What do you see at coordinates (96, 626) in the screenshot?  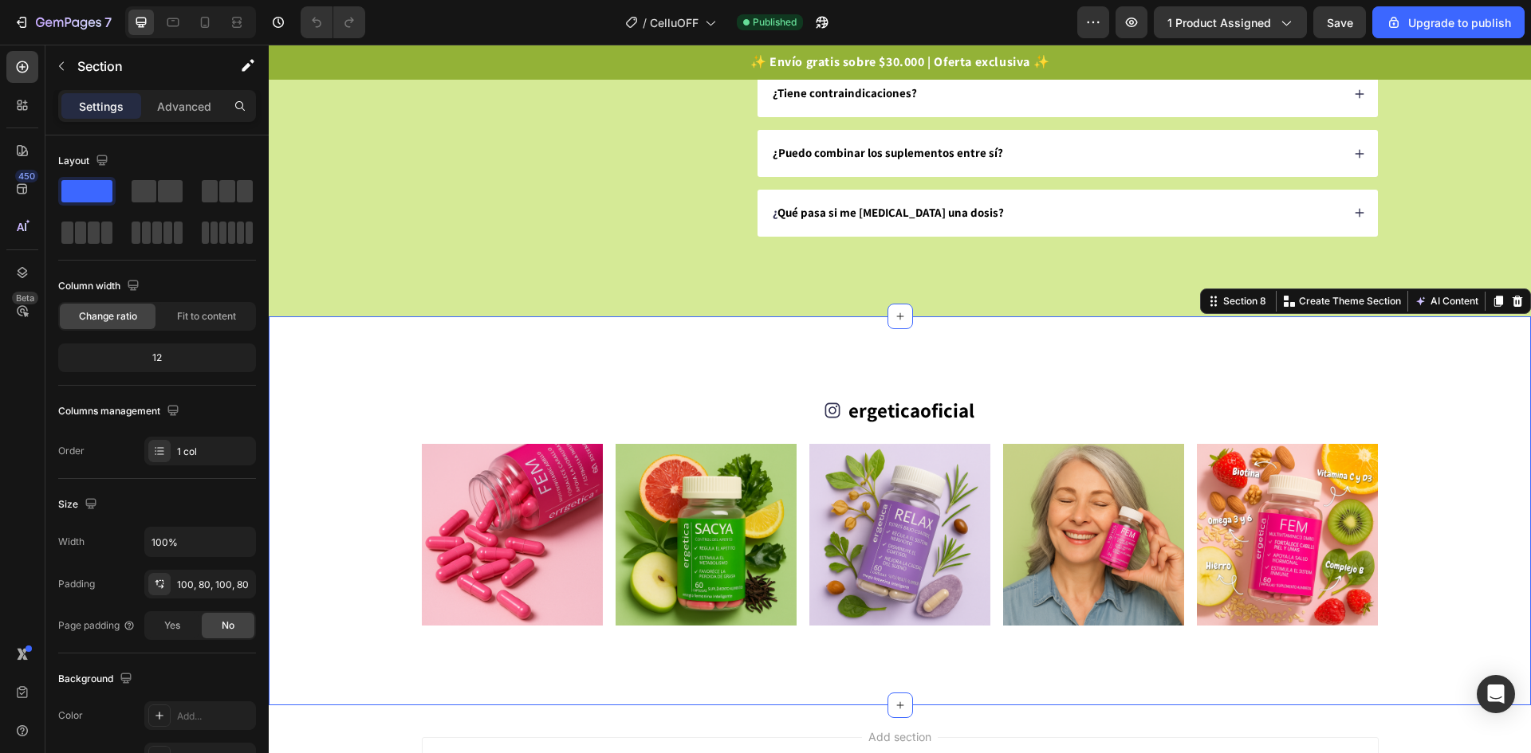 I see `div: Page padding` at bounding box center [96, 626].